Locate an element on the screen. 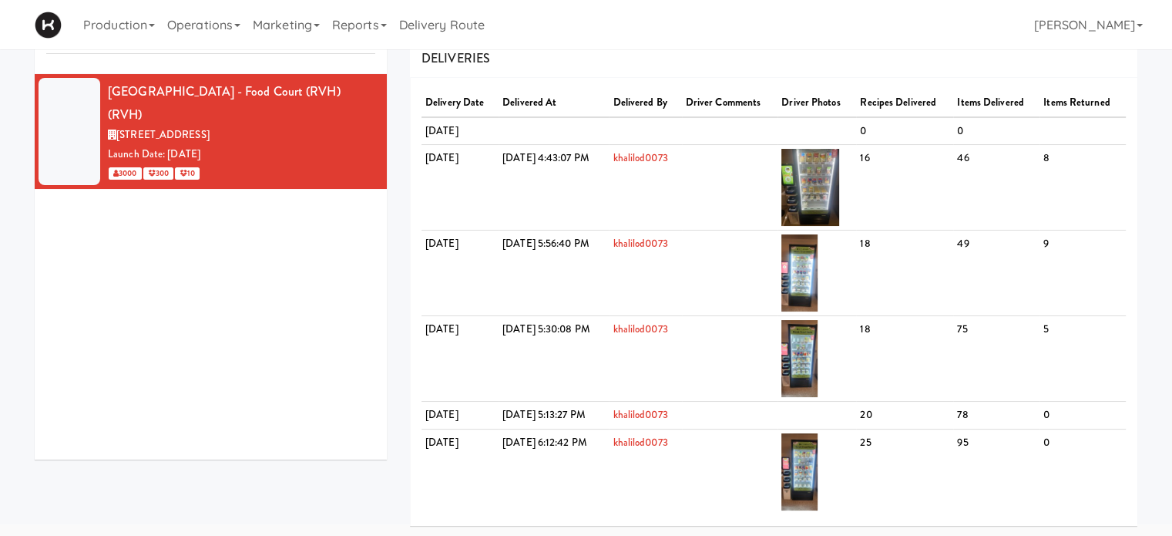 The image size is (1172, 536). td: 16 is located at coordinates (905, 187).